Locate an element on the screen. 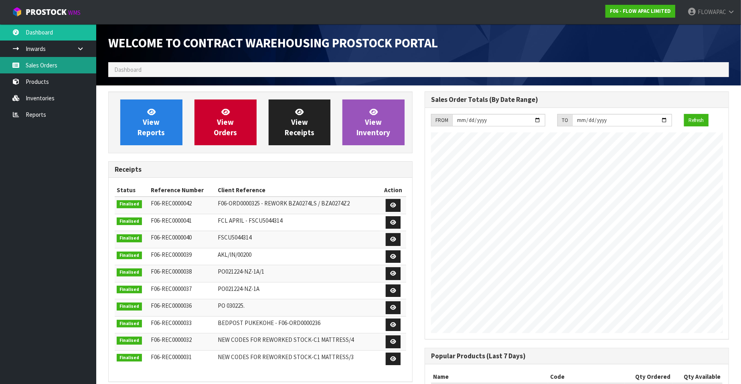  span: PO 030225. is located at coordinates (231, 305).